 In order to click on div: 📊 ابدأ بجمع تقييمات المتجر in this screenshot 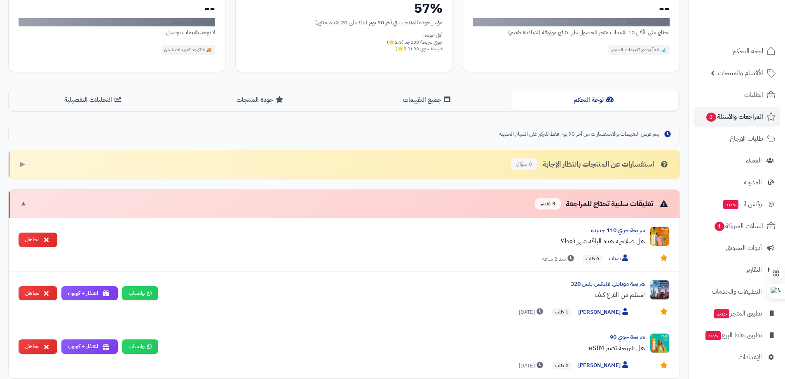, I will do `click(639, 50)`.